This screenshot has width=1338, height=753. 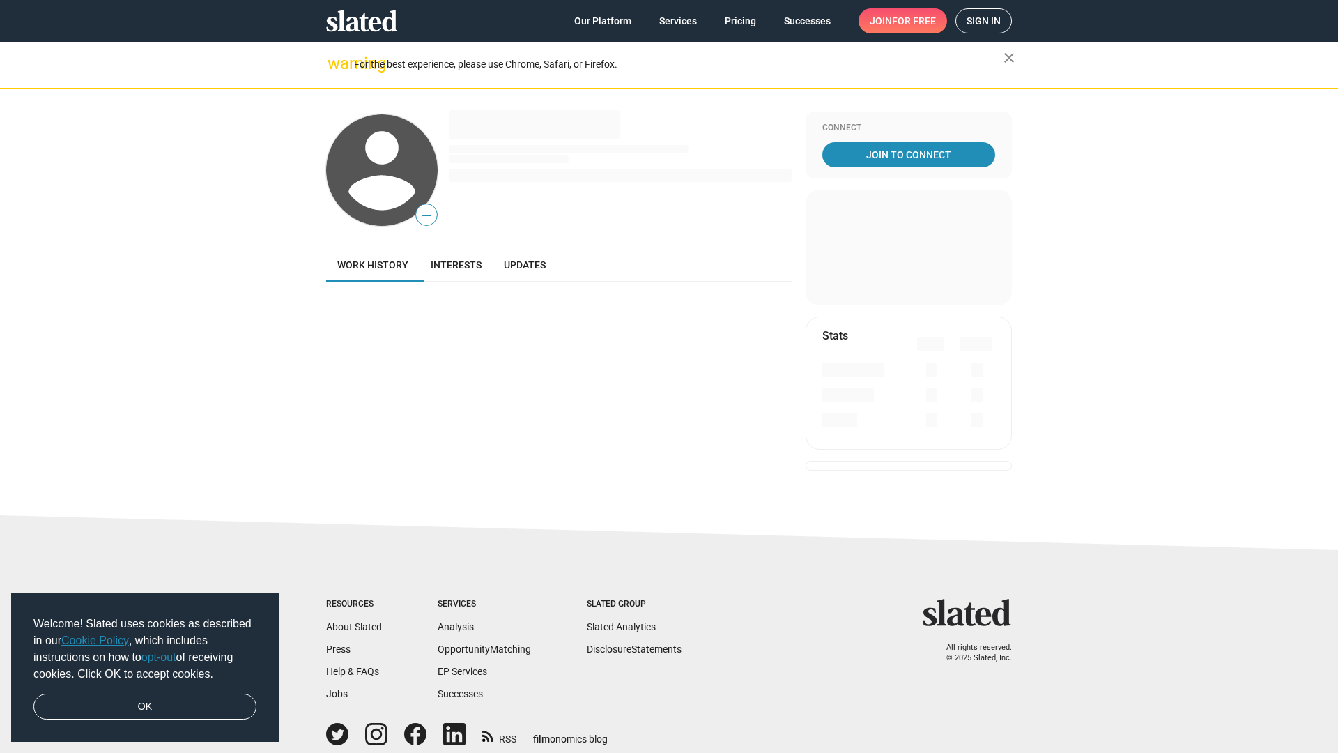 I want to click on span: Pricing, so click(x=740, y=21).